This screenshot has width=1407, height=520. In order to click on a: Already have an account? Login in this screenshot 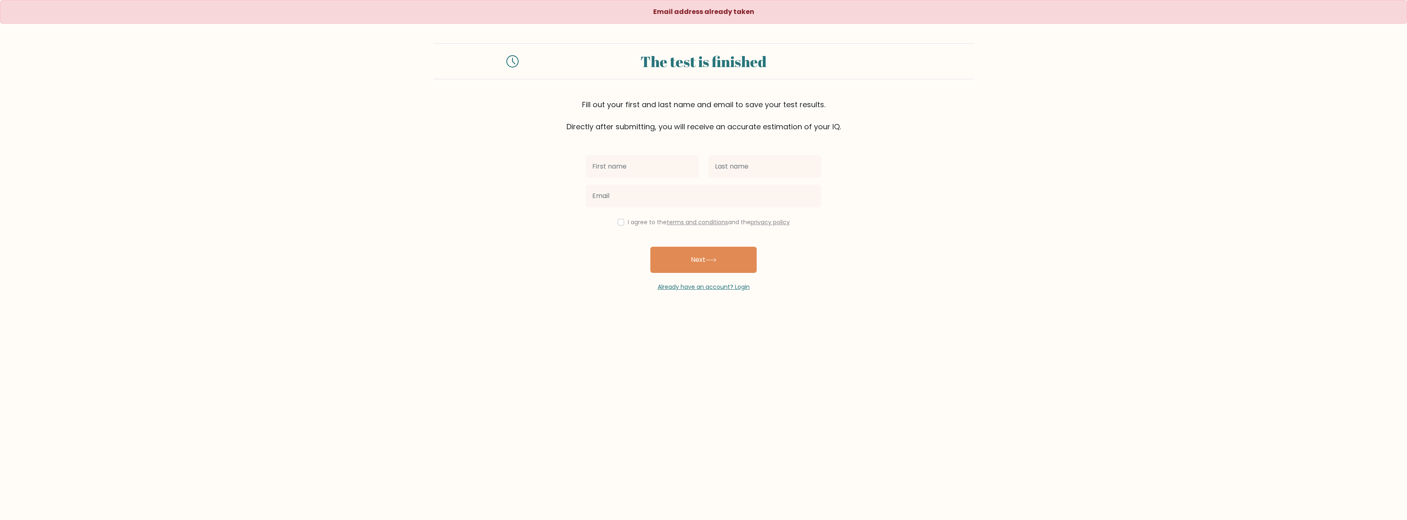, I will do `click(704, 287)`.